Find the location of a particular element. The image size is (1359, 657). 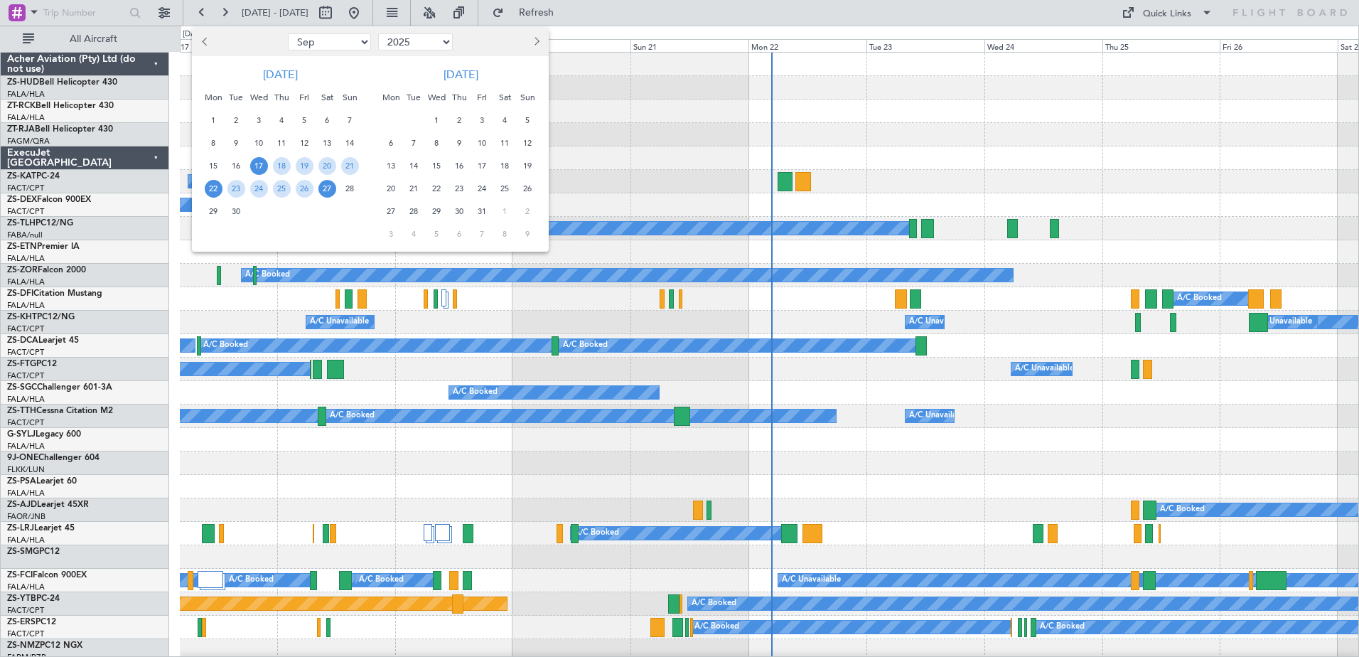

div: 3-9-2025 is located at coordinates (259, 120).